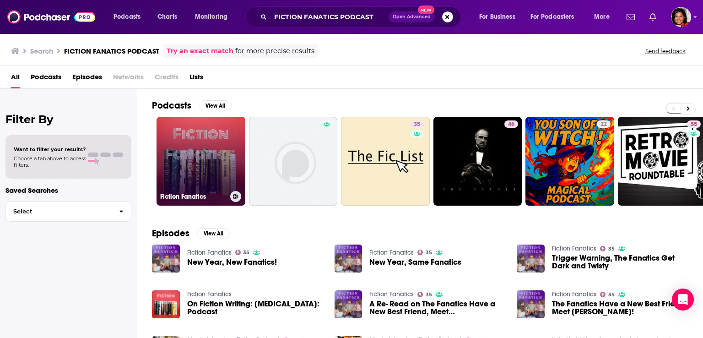 Image resolution: width=703 pixels, height=338 pixels. I want to click on a: Podchaser - Follow, Share and Rate Podcasts, so click(51, 17).